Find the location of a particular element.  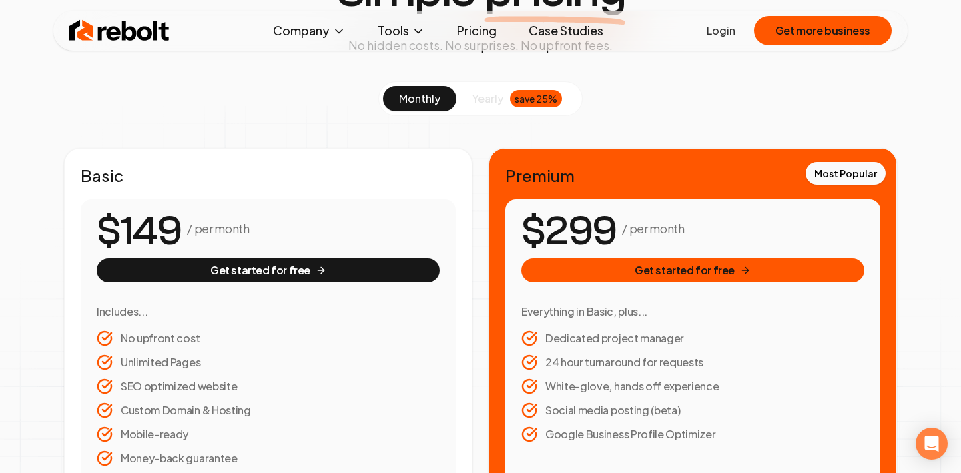

li: Mobile-ready is located at coordinates (268, 434).